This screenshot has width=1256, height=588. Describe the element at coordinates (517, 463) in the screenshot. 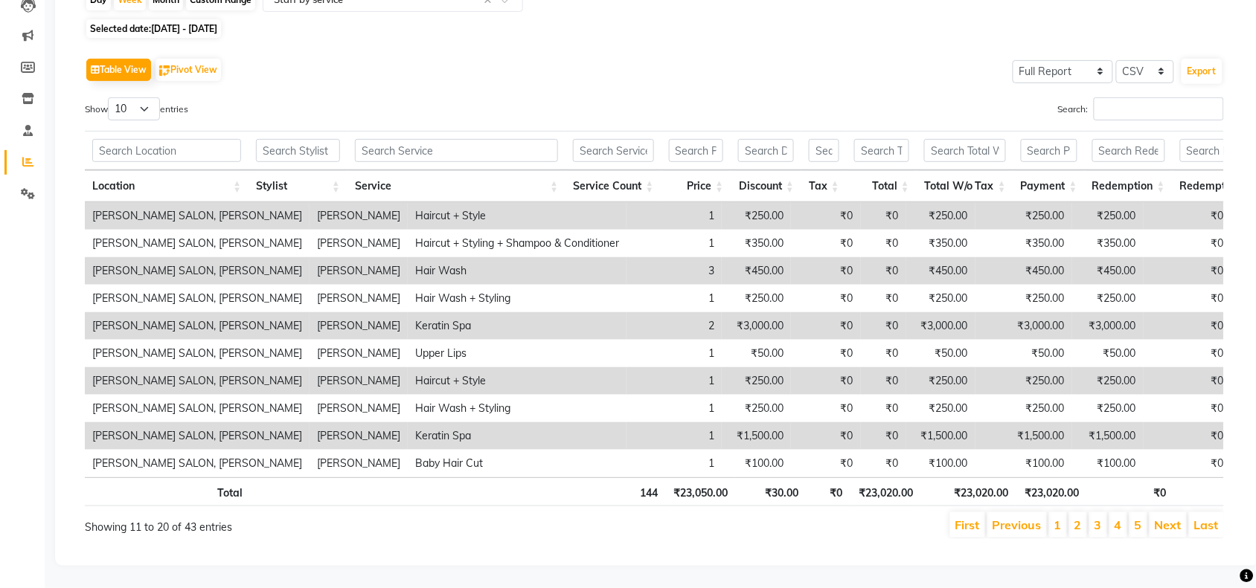

I see `td: Baby Hair Cut` at that location.